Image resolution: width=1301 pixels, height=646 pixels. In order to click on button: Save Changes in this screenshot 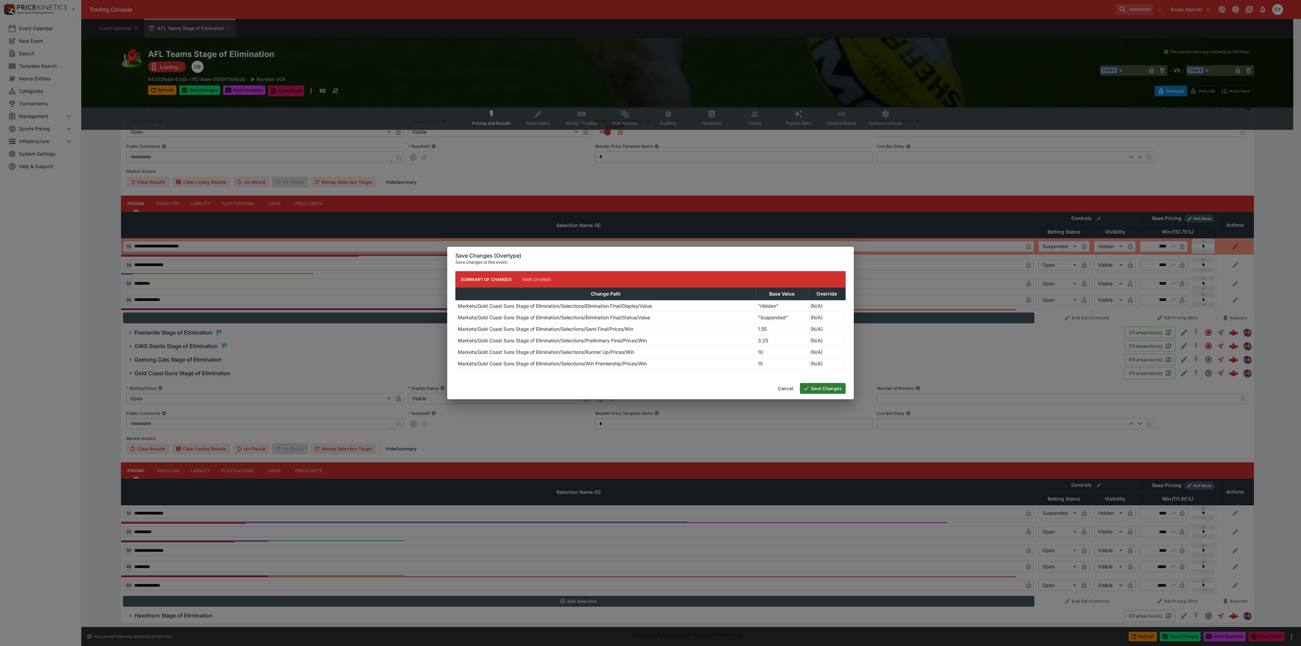, I will do `click(822, 388)`.